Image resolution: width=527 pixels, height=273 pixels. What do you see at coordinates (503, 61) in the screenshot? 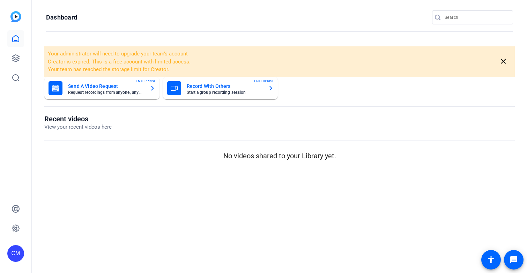
I see `mat-icon: close` at bounding box center [503, 61].